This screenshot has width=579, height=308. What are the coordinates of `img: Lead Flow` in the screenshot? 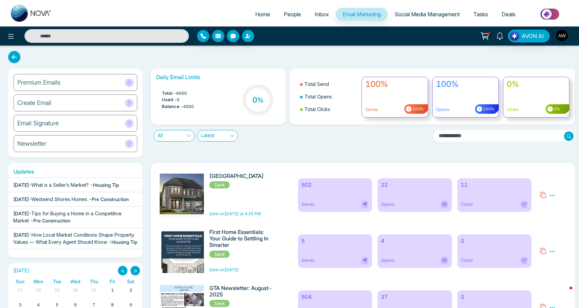 It's located at (514, 36).